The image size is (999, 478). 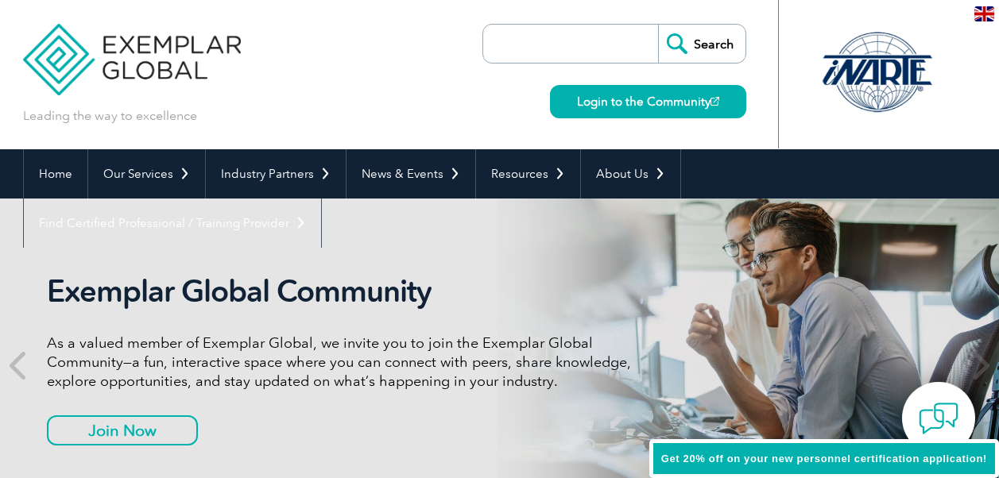 What do you see at coordinates (345, 362) in the screenshot?
I see `p: As a valued member of Exemplar Global, we invite you to join the Exemplar Global Community—a fun,...` at bounding box center [345, 362].